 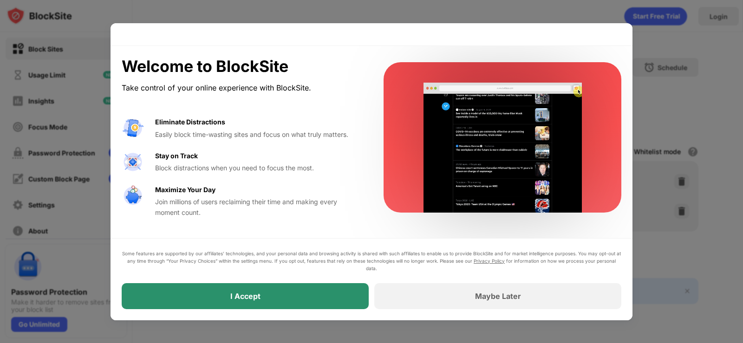 I want to click on div: Maybe Later, so click(x=498, y=296).